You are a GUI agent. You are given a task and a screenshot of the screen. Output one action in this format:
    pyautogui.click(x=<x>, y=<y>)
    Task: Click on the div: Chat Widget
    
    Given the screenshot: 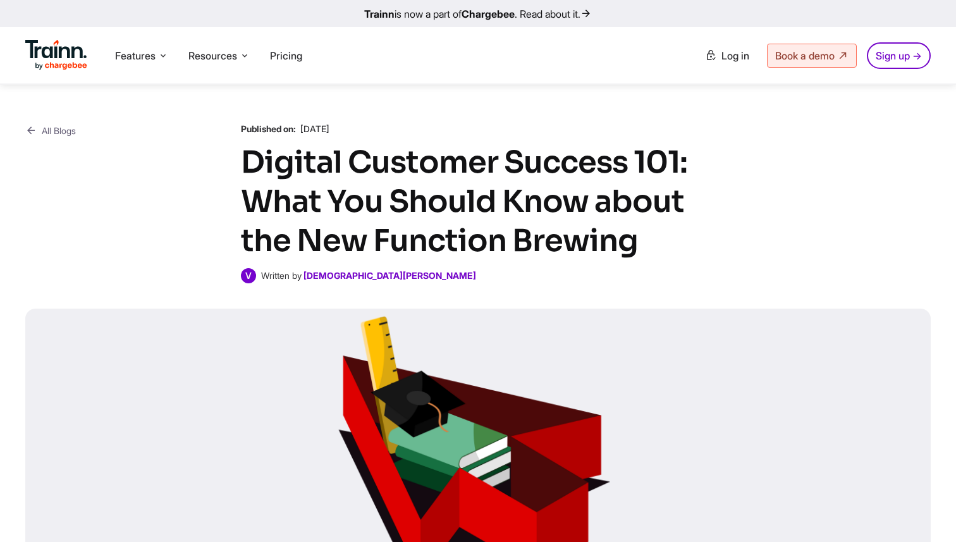 What is the action you would take?
    pyautogui.click(x=924, y=512)
    